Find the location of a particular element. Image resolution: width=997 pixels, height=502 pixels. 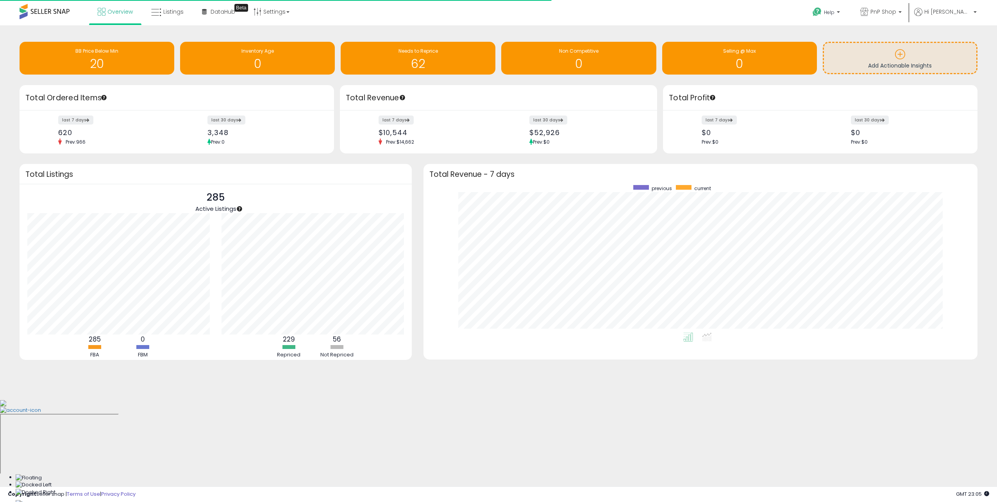

div: $52,926 is located at coordinates (586, 132).